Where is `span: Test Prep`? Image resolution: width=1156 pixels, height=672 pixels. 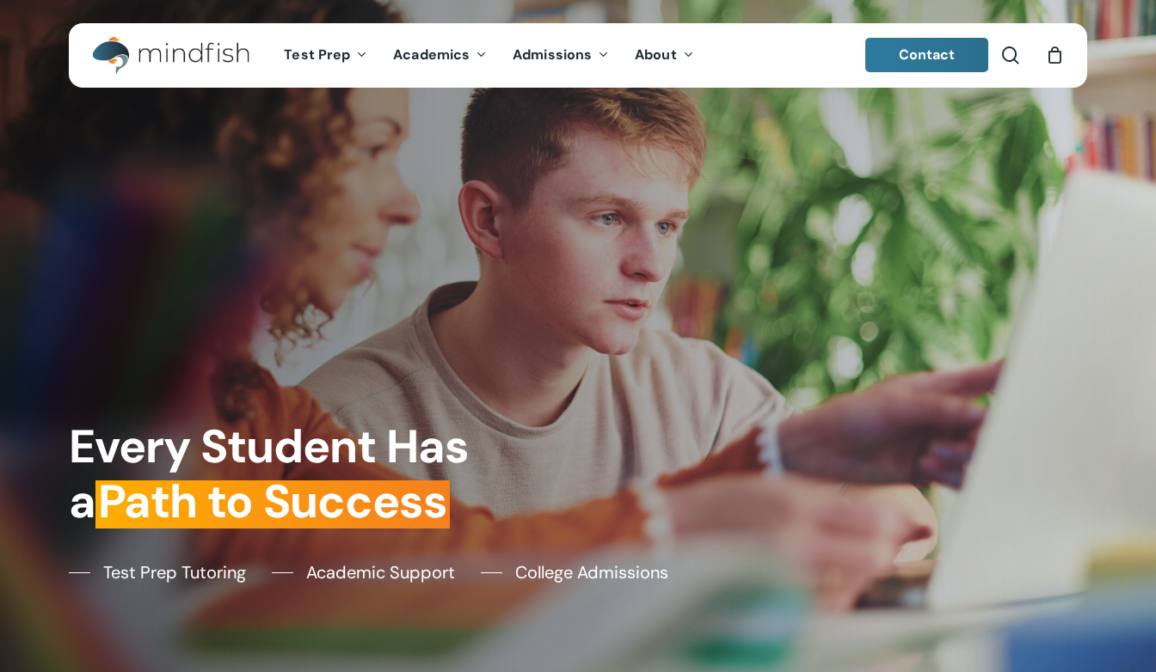 span: Test Prep is located at coordinates (316, 54).